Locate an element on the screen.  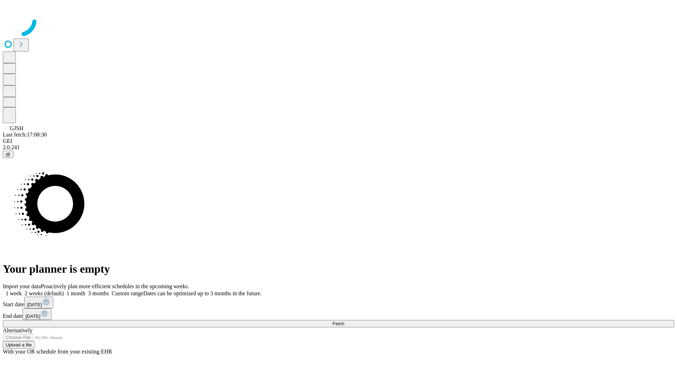
div: 2.0.241 is located at coordinates (338, 147).